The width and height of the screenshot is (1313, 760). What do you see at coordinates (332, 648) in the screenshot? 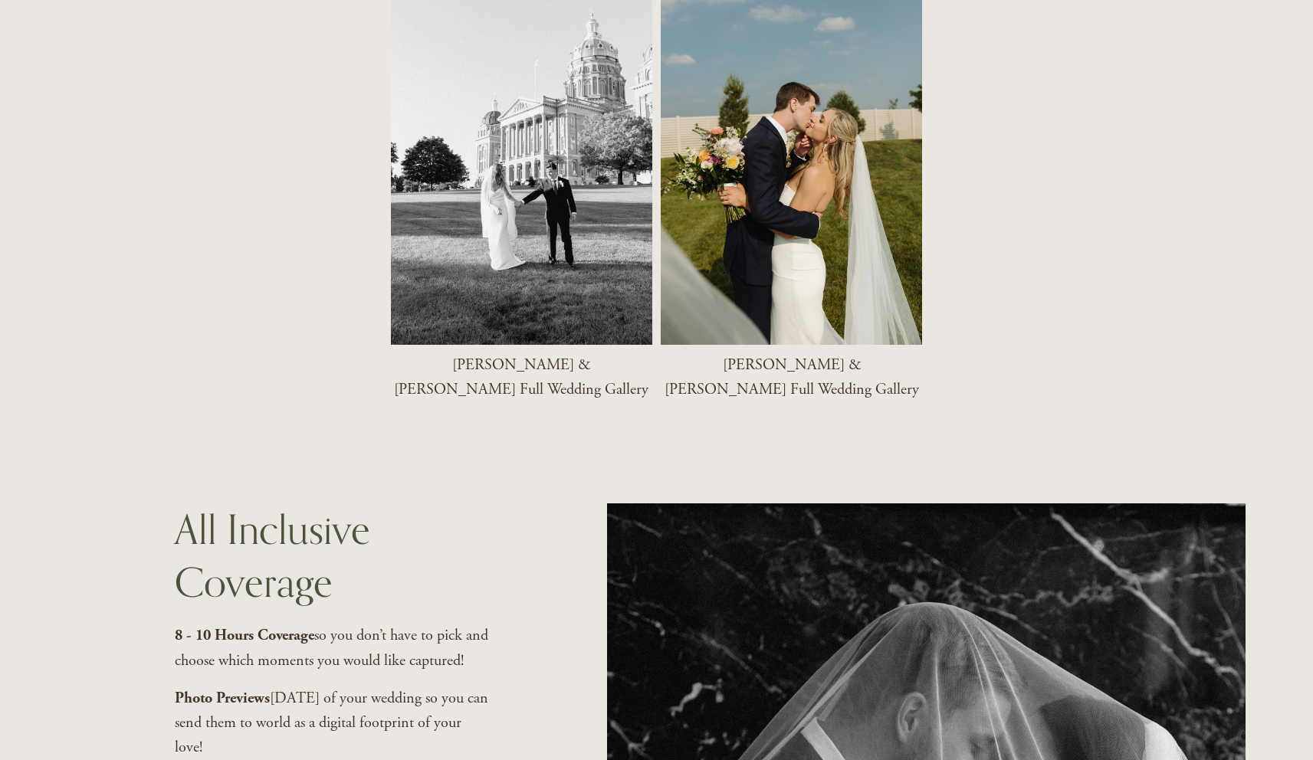
I see `p: so you don’t have to pick and choose which moments you would like captured!` at bounding box center [332, 648].